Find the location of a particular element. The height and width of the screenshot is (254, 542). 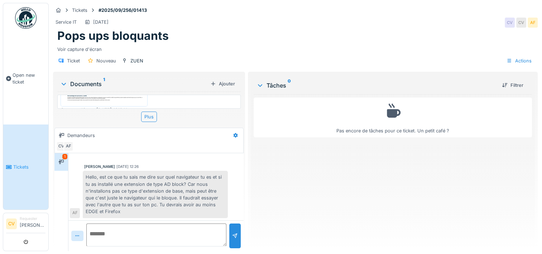

div: 1 is located at coordinates (65, 156).